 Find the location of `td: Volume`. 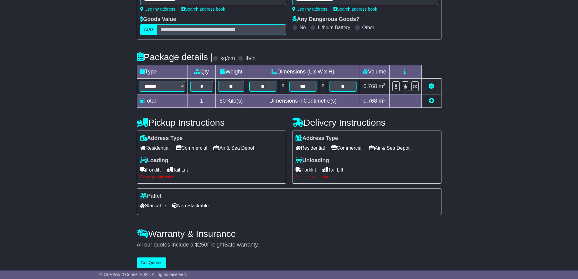

td: Volume is located at coordinates (375, 72).